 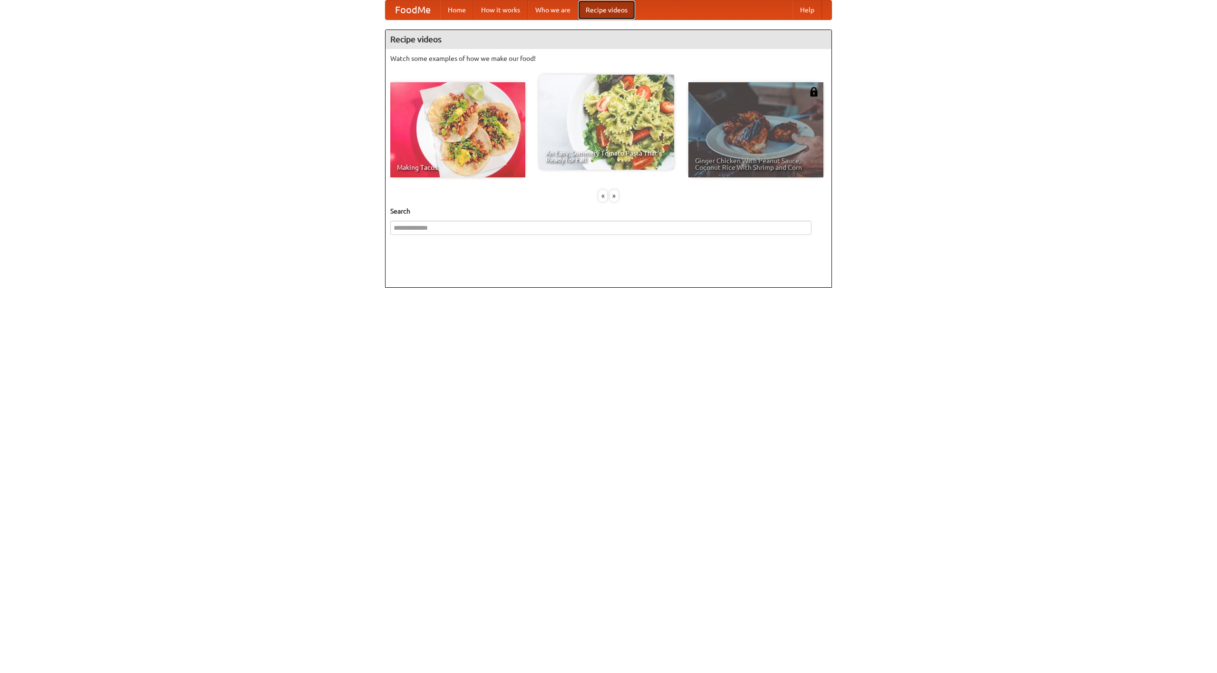 I want to click on a: FoodMe, so click(x=413, y=10).